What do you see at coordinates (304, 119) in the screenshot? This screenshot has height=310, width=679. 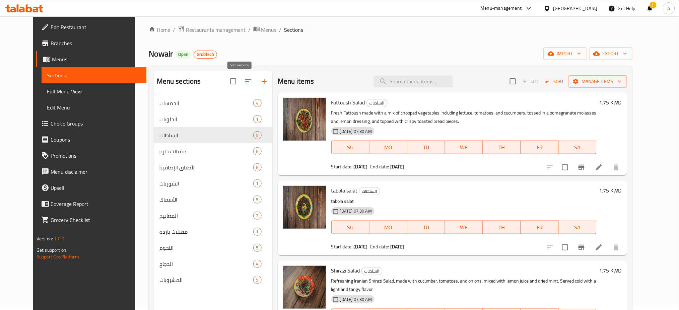 I see `img: Fattoush Salad` at bounding box center [304, 119].